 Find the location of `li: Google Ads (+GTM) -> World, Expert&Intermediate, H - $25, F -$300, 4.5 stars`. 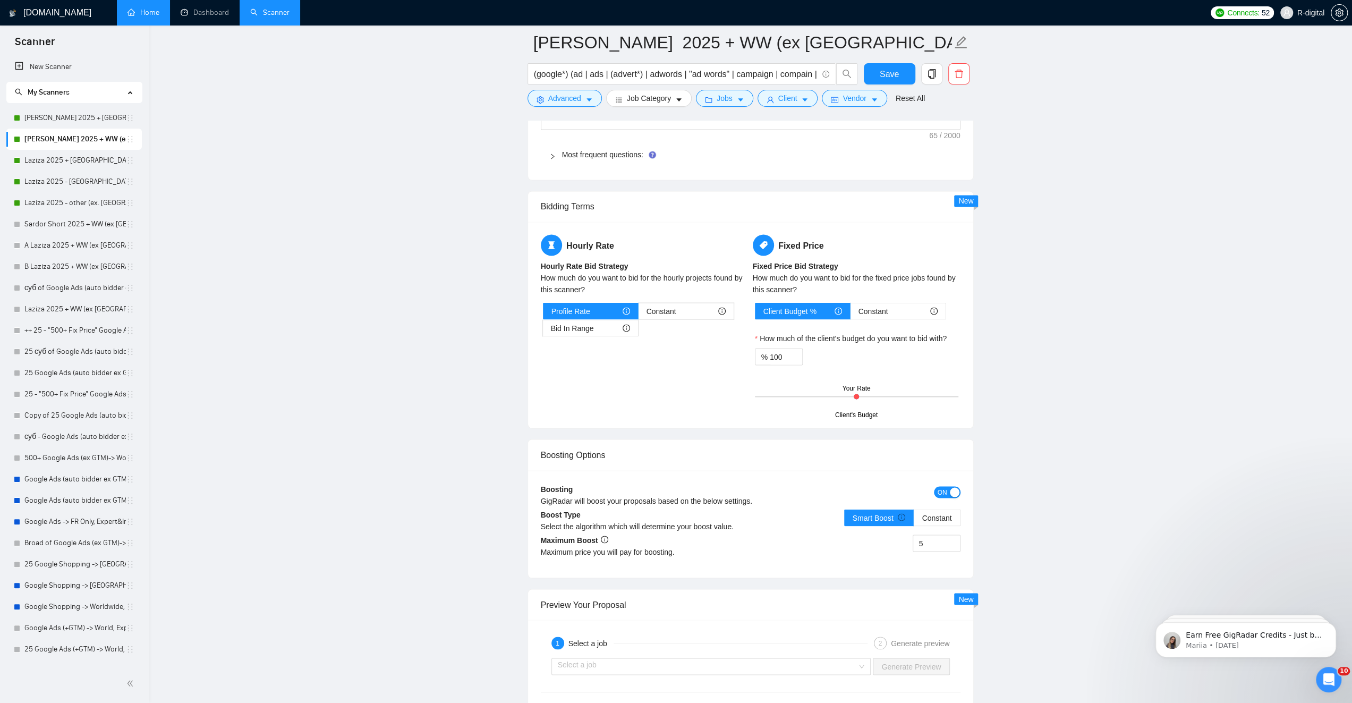

li: Google Ads (+GTM) -> World, Expert&Intermediate, H - $25, F -$300, 4.5 stars is located at coordinates (74, 628).